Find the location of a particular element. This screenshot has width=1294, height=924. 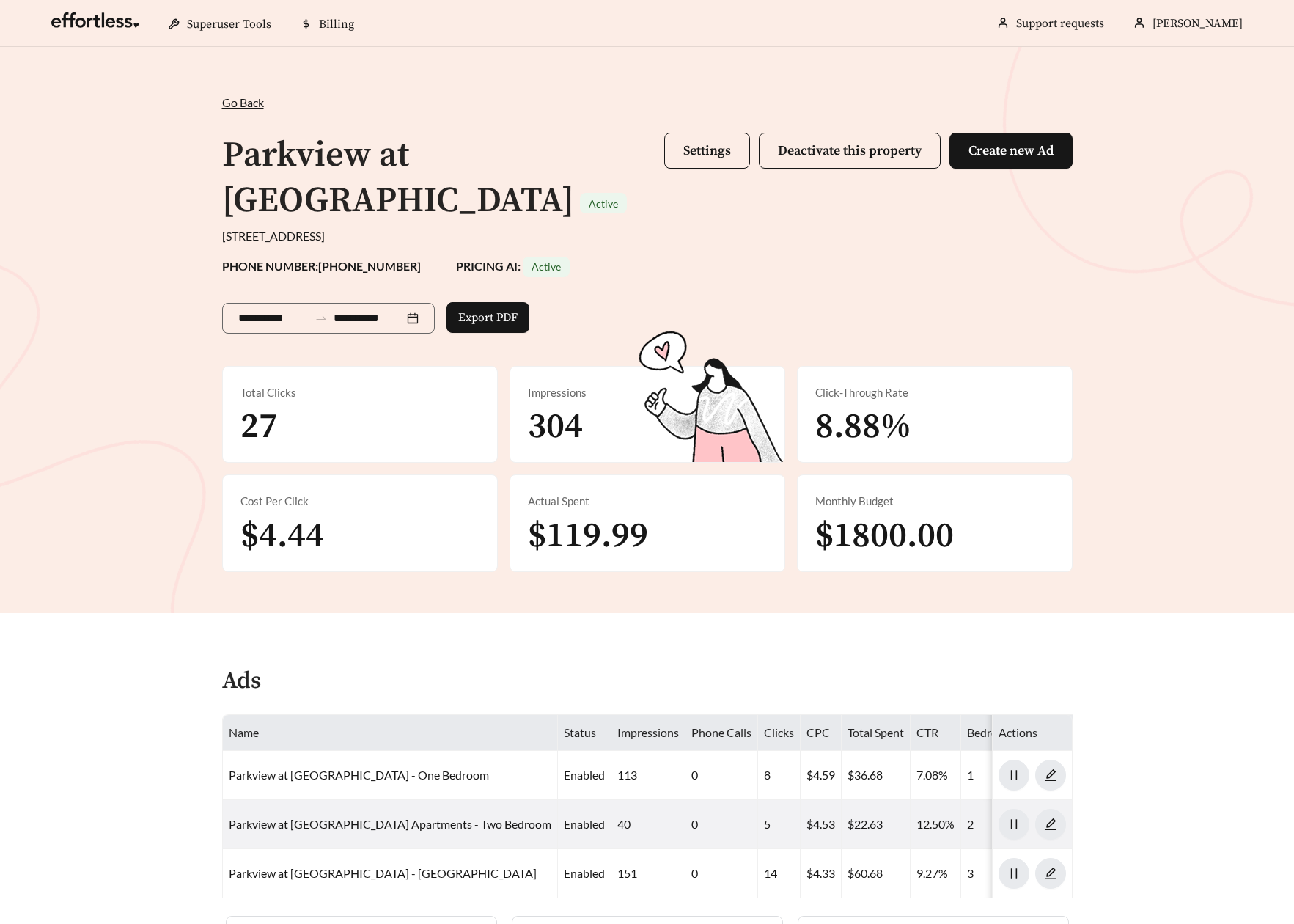

div: Impressions is located at coordinates (647, 392).